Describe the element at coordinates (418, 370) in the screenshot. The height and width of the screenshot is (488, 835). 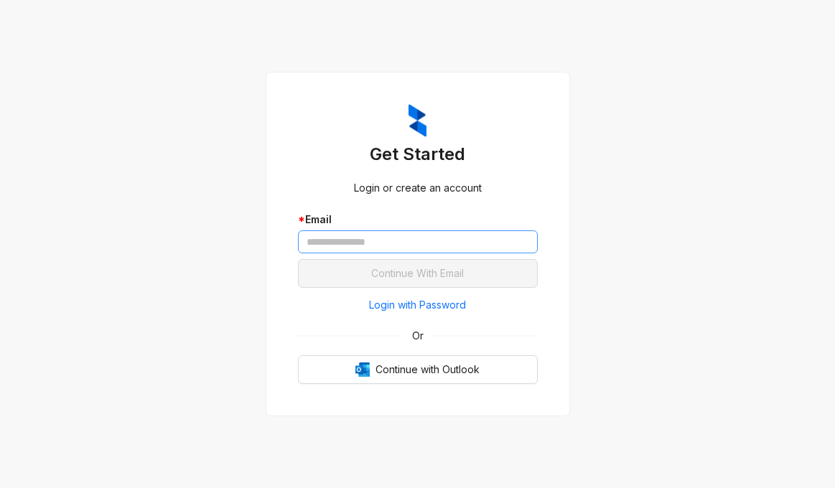
I see `button: OutlookContinue with Outlook` at that location.